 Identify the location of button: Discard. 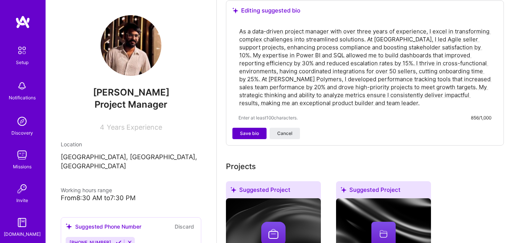
(184, 227).